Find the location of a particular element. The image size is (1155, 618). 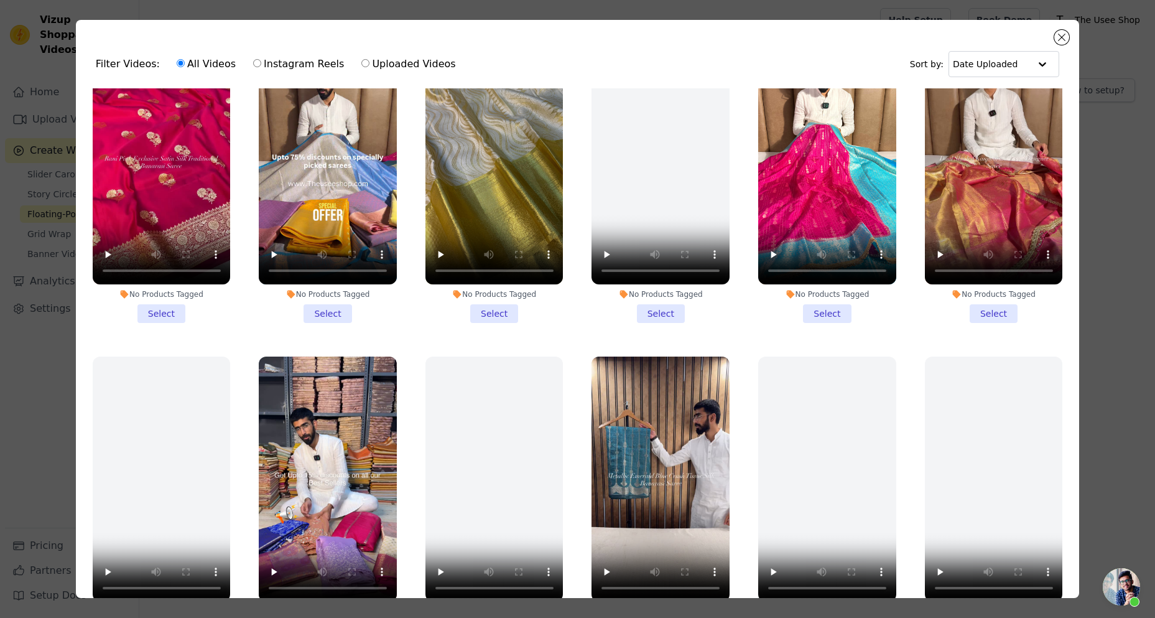

a: Open chat is located at coordinates (1122, 587).